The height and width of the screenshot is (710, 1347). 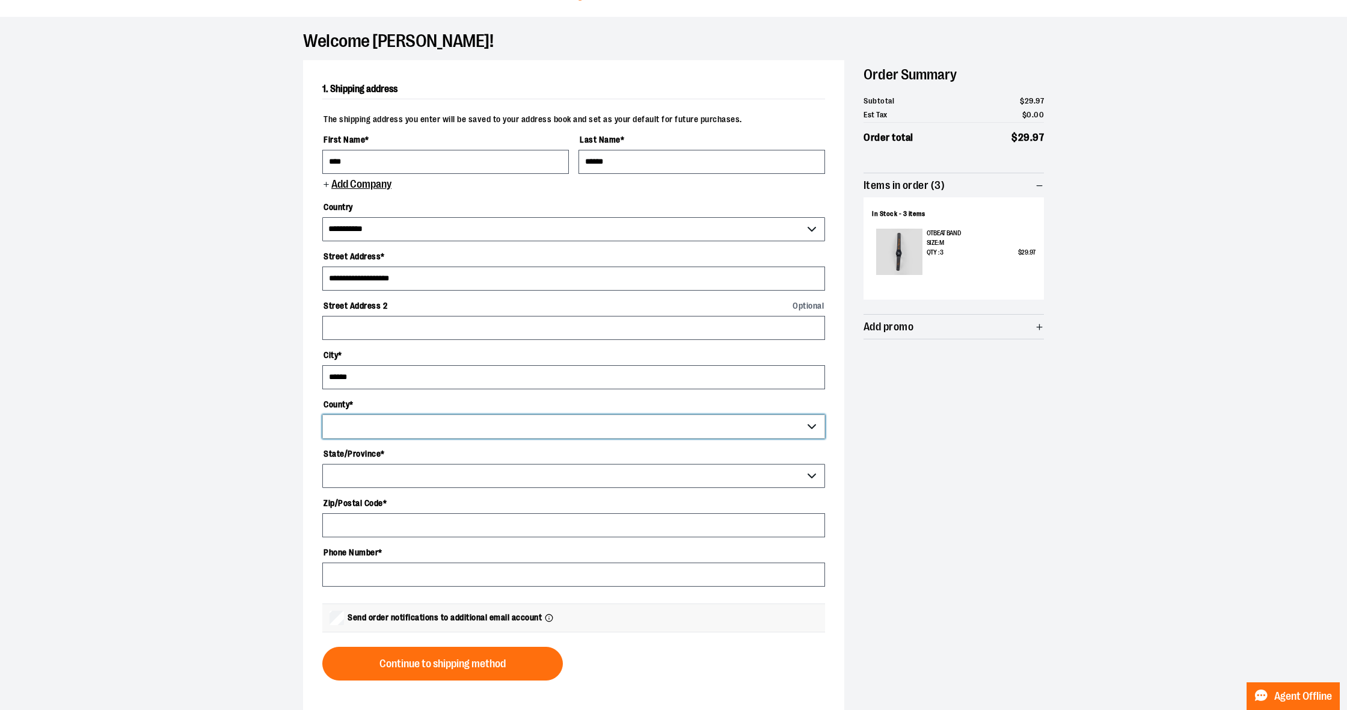 What do you see at coordinates (702, 140) in the screenshot?
I see `label: Last Name *` at bounding box center [702, 140].